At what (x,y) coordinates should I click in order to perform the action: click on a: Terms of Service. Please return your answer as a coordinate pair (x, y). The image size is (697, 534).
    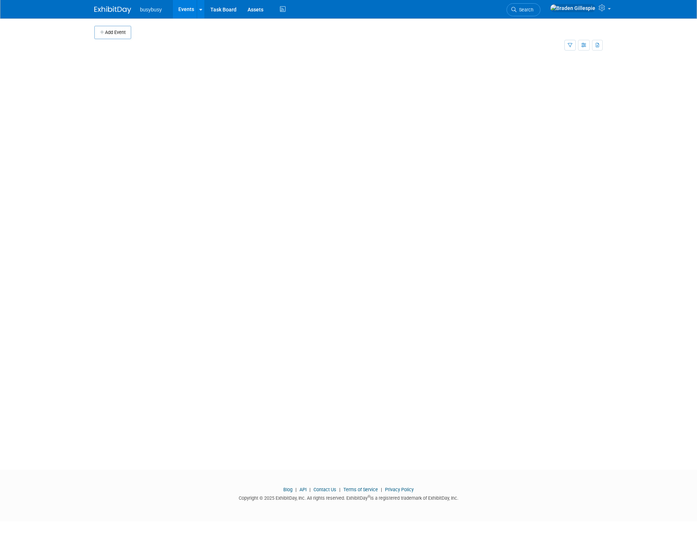
    Looking at the image, I should click on (361, 489).